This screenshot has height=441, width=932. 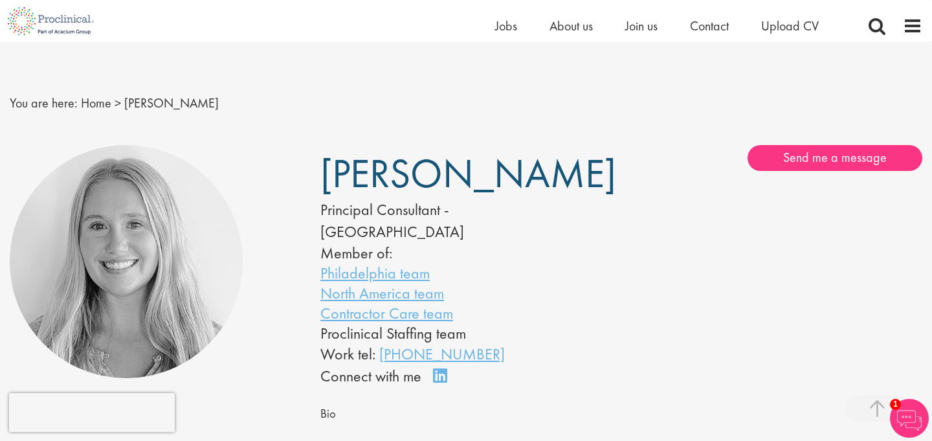 What do you see at coordinates (386, 313) in the screenshot?
I see `a: Contractor Care team` at bounding box center [386, 313].